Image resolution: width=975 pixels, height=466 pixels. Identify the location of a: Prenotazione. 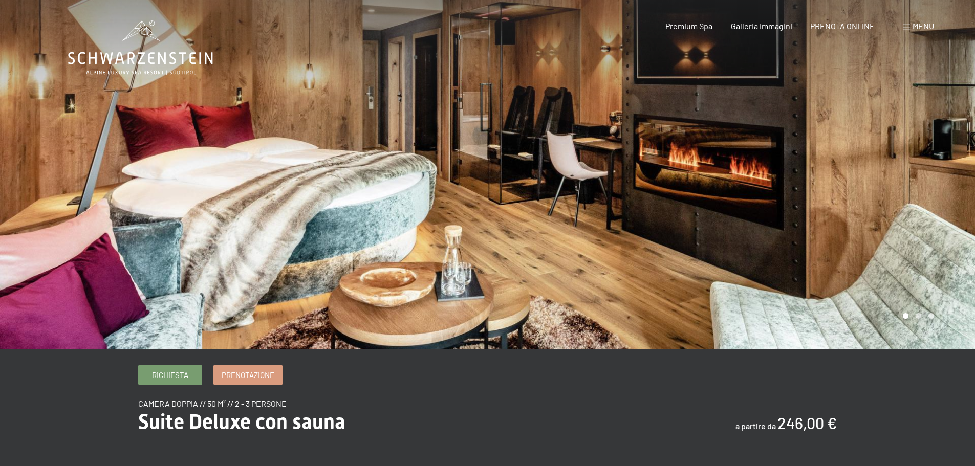
(248, 375).